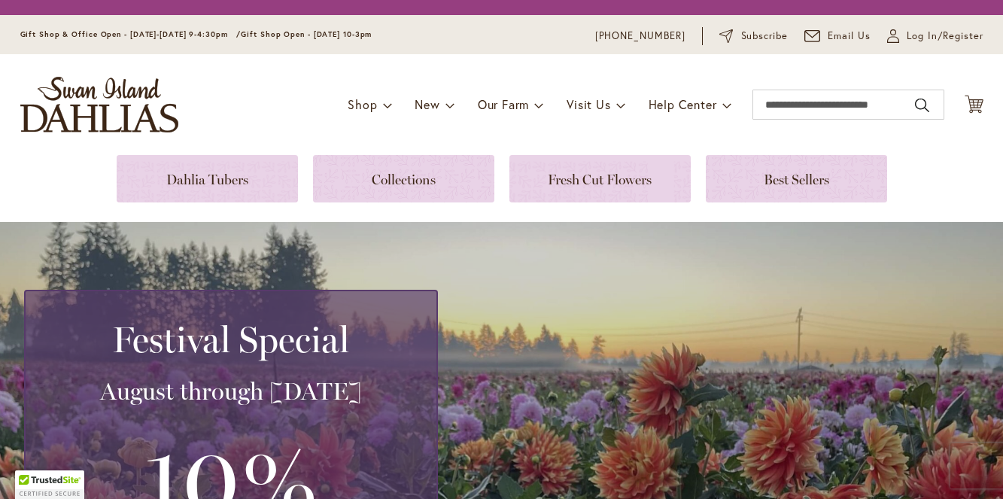  I want to click on a: Log In/Register, so click(935, 36).